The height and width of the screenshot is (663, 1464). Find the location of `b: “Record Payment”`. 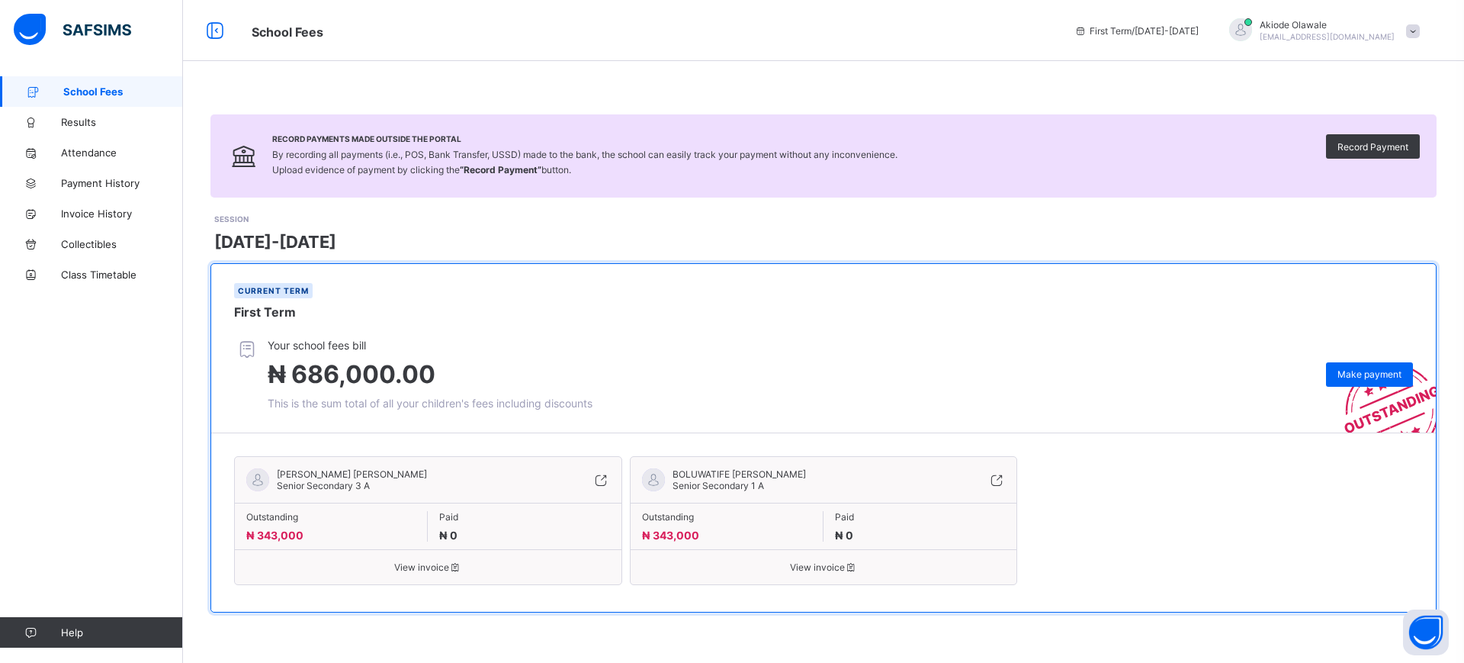

b: “Record Payment” is located at coordinates (500, 169).